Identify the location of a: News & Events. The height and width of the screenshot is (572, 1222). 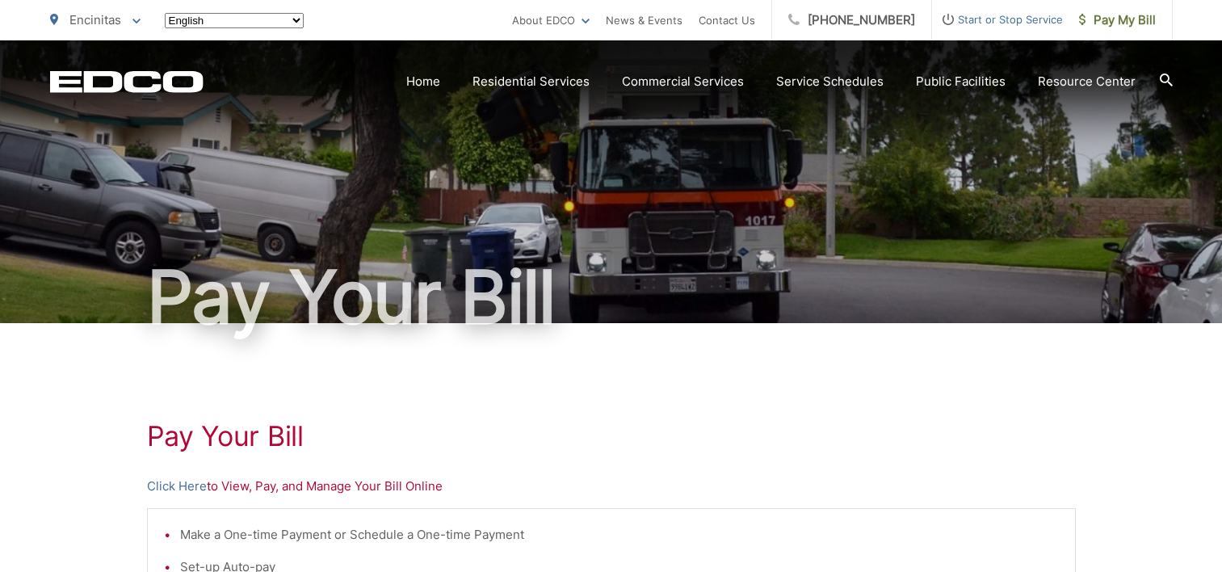
(644, 20).